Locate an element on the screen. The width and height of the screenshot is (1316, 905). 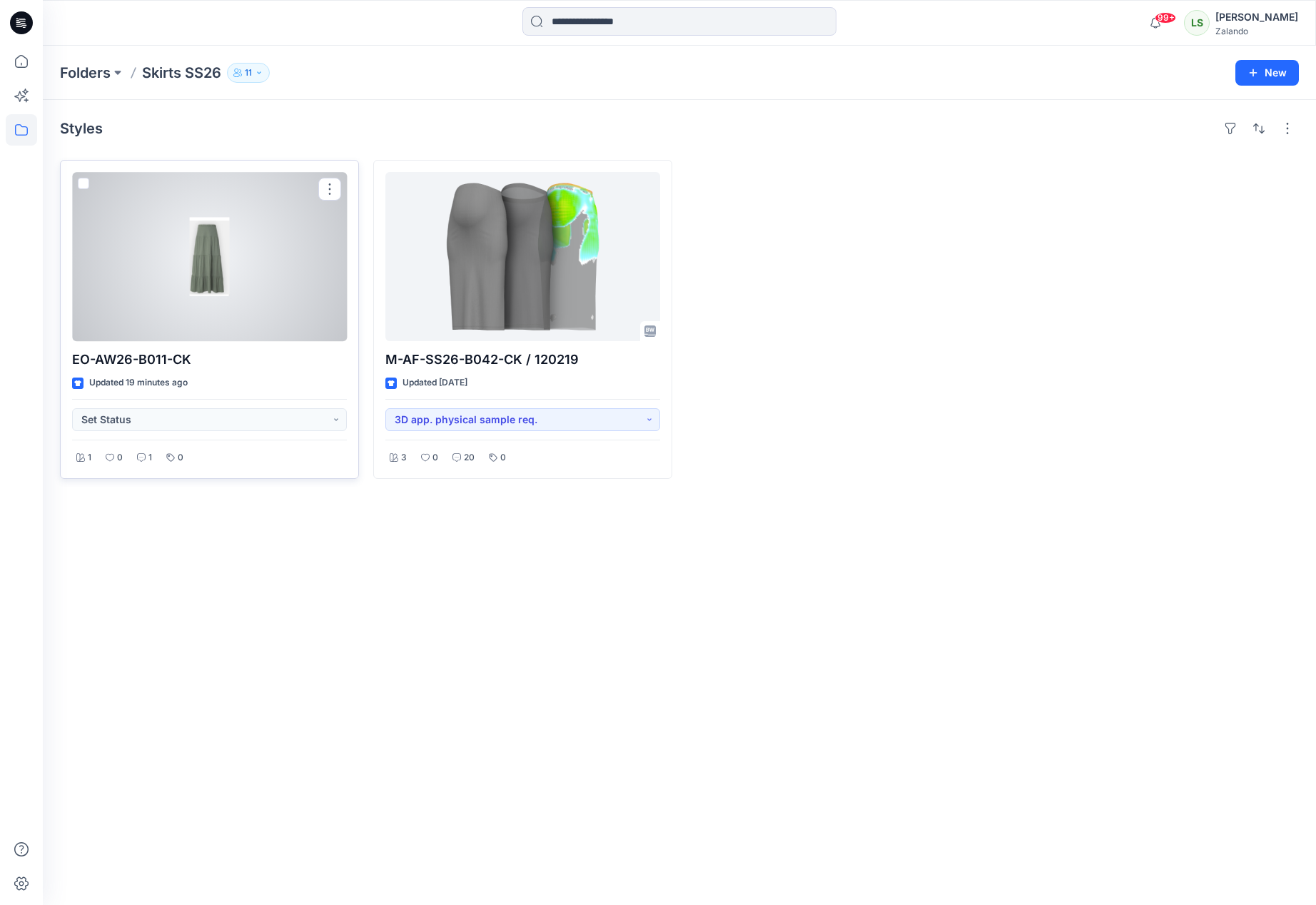
p: EO-AW26-B011-CK is located at coordinates (209, 359).